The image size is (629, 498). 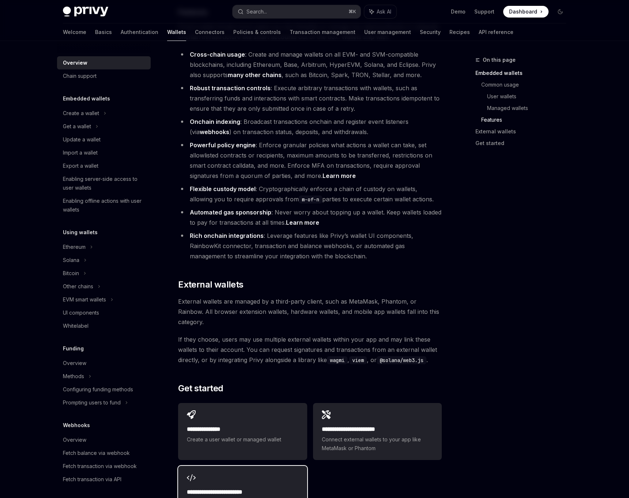 What do you see at coordinates (499, 60) in the screenshot?
I see `span: On this page` at bounding box center [499, 60].